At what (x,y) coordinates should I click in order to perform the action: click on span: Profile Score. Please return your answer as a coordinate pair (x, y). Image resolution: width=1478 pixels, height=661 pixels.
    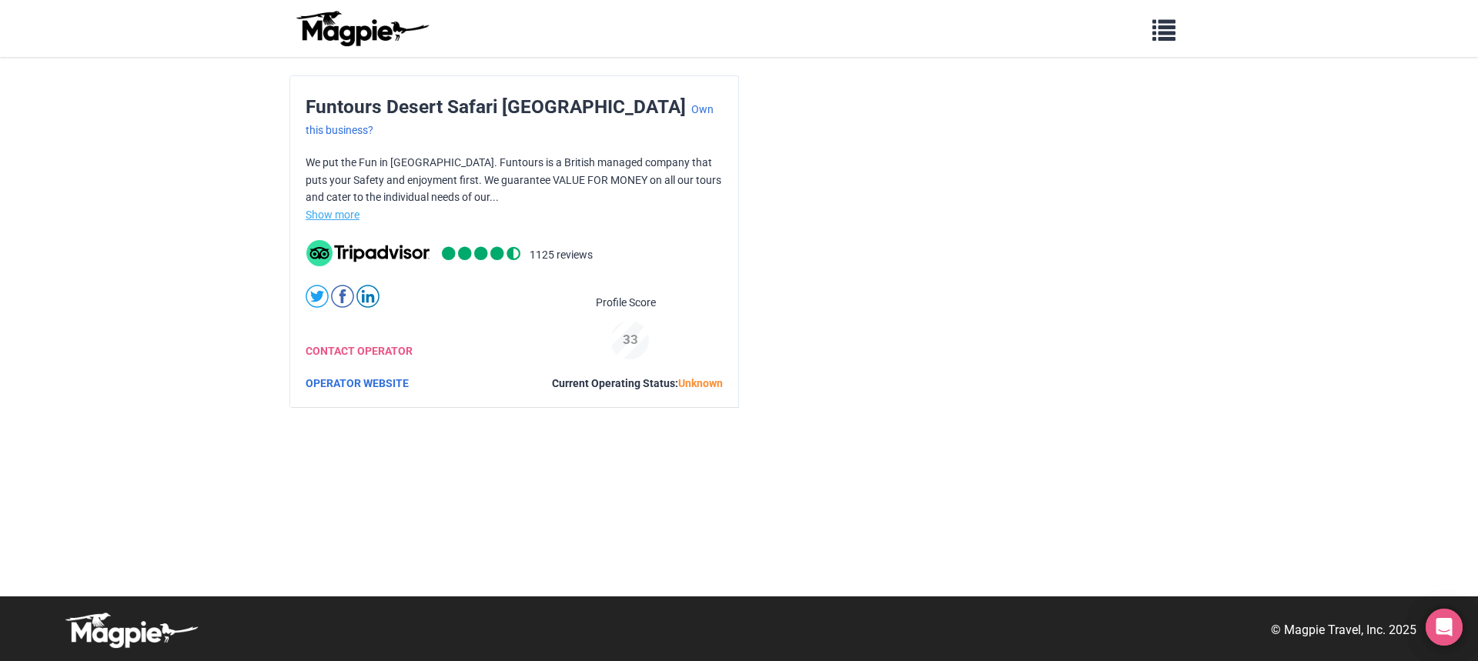
    Looking at the image, I should click on (626, 302).